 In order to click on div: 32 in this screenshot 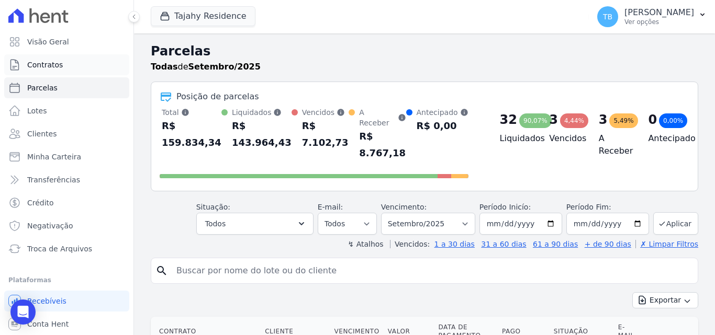, I will do `click(508, 120)`.